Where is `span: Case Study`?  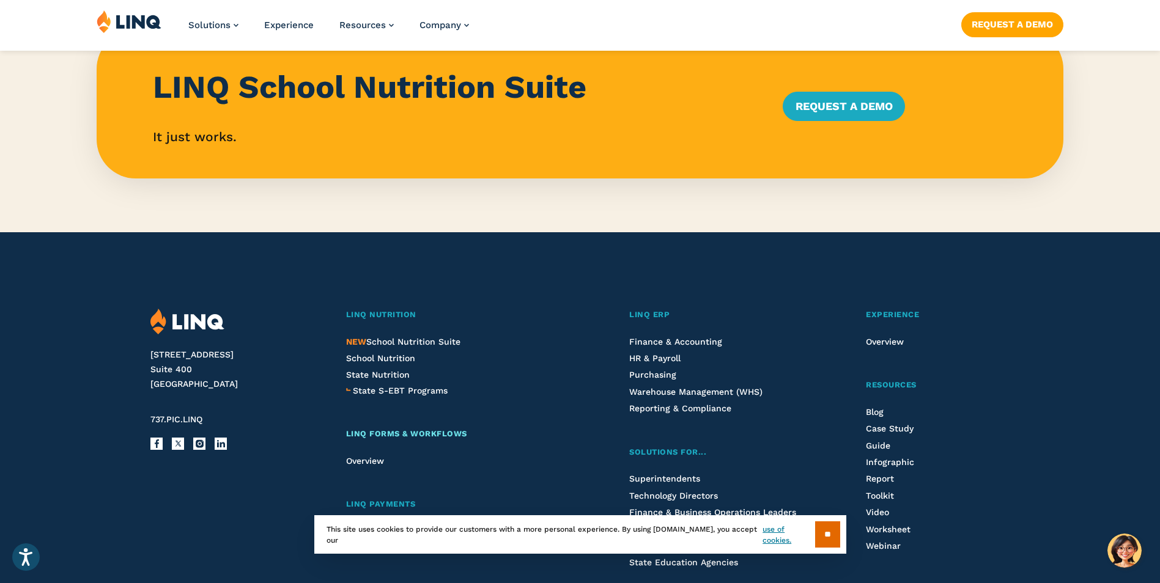
span: Case Study is located at coordinates (889, 429).